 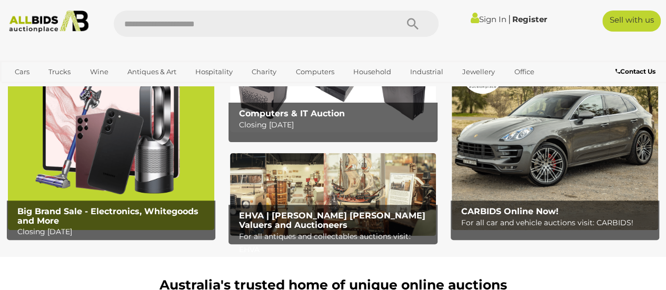 What do you see at coordinates (631, 21) in the screenshot?
I see `a: Sell with us` at bounding box center [631, 21].